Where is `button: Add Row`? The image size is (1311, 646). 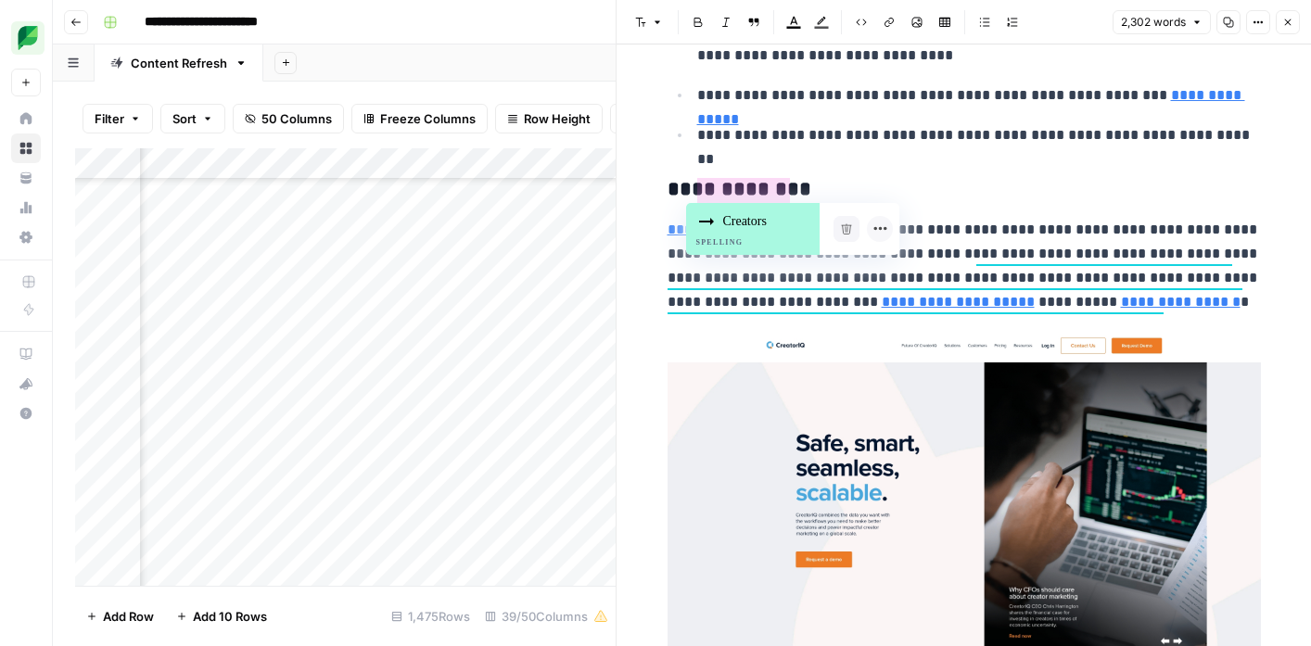
button: Add Row is located at coordinates (120, 616).